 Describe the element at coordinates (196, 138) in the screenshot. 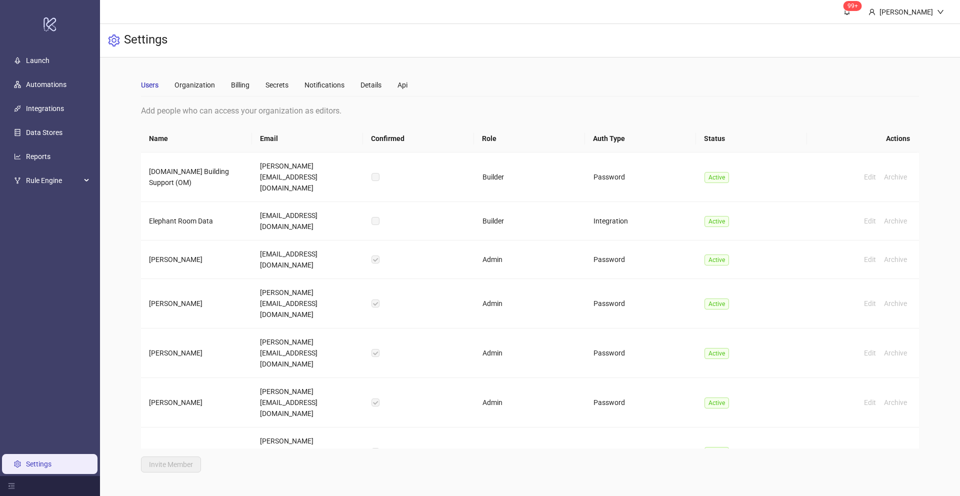

I see `th: Name` at that location.